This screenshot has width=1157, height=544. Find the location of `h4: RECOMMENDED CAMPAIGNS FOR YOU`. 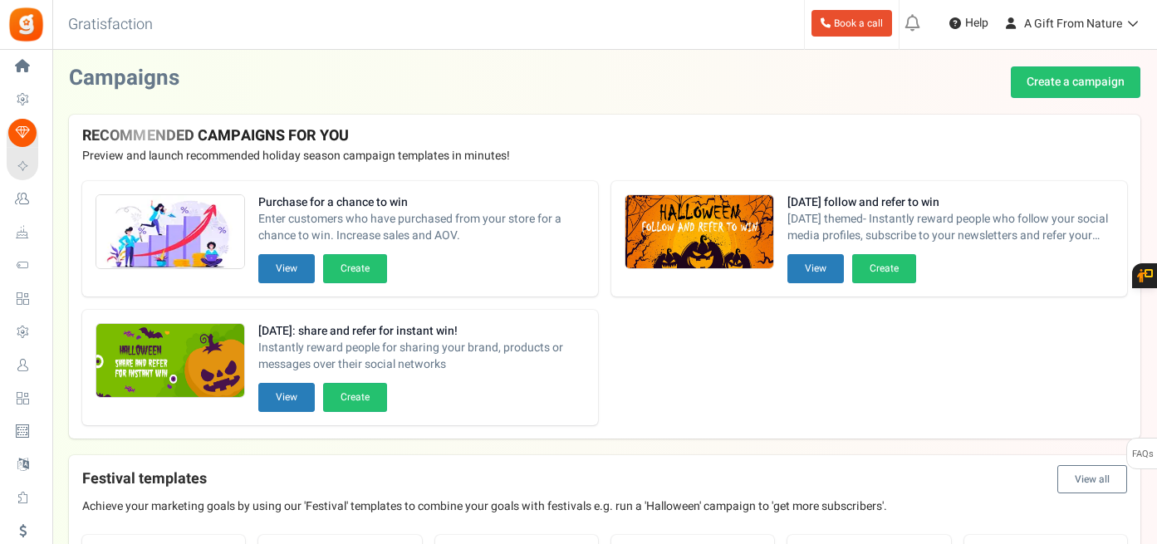

h4: RECOMMENDED CAMPAIGNS FOR YOU is located at coordinates (605, 136).